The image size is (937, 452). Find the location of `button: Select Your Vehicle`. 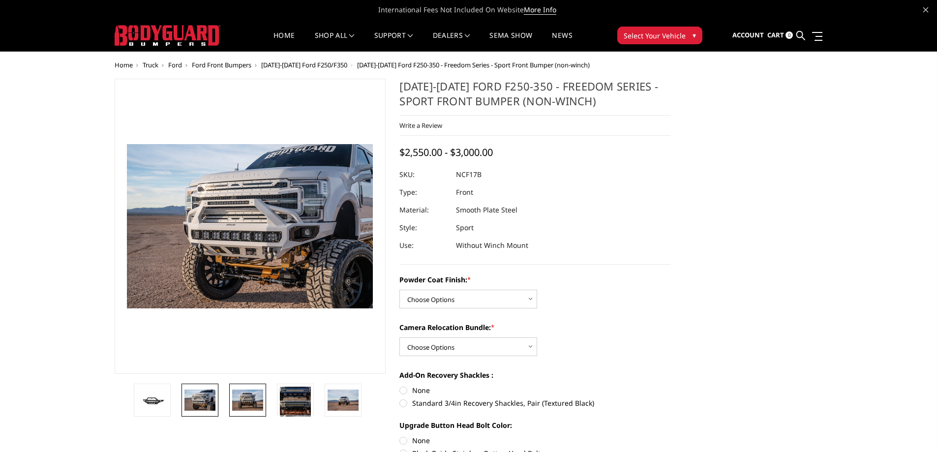

button: Select Your Vehicle is located at coordinates (660, 35).